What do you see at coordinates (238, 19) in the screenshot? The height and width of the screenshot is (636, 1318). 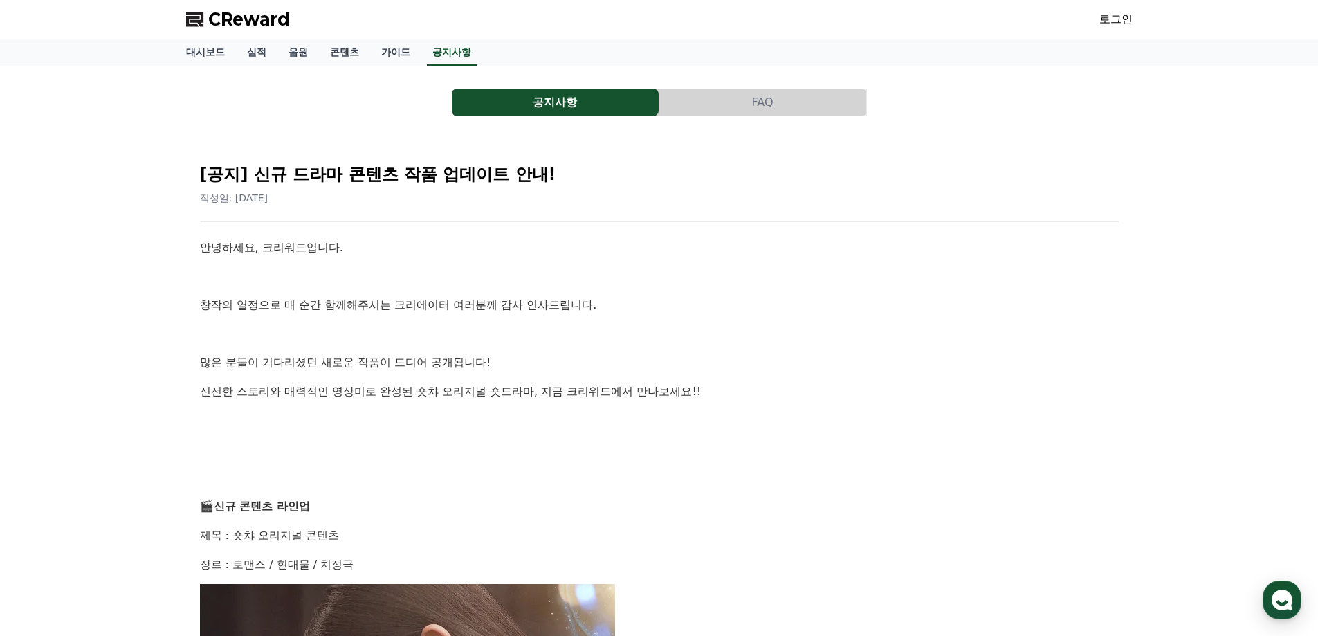 I see `a: CReward` at bounding box center [238, 19].